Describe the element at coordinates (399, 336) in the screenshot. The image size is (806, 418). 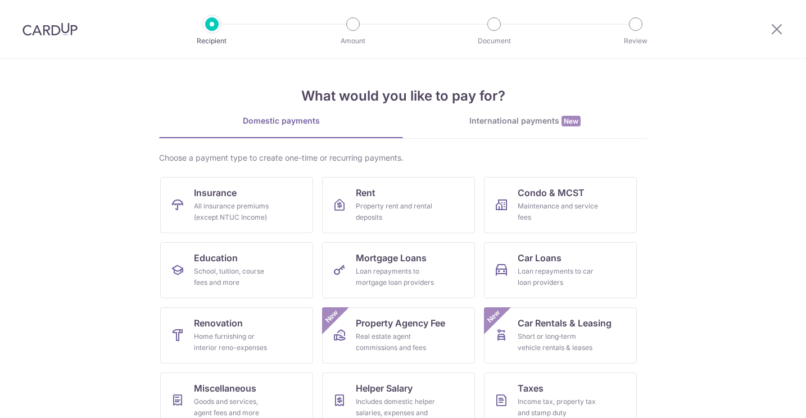
I see `a: Property Agency FeeReal estate agent commissions and feesNew` at that location.